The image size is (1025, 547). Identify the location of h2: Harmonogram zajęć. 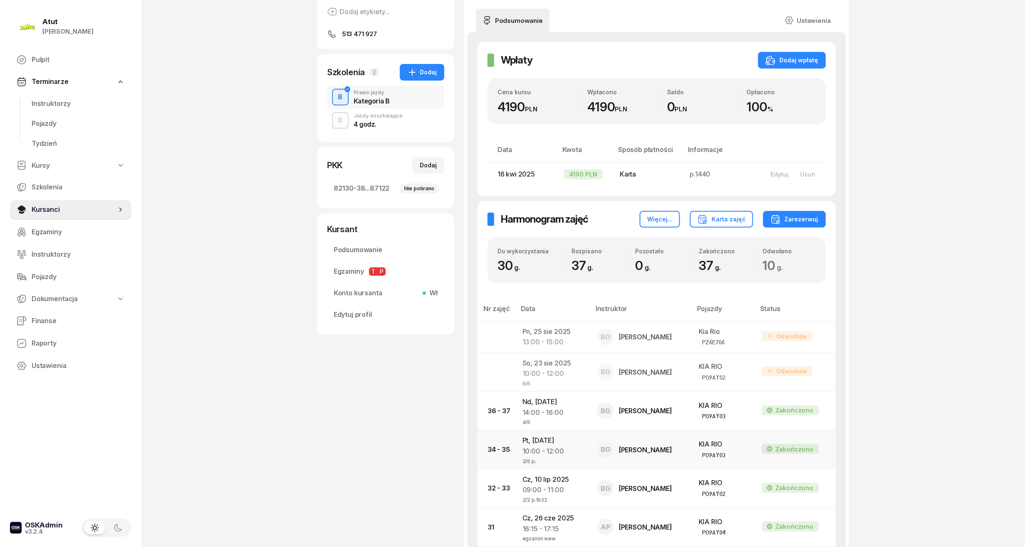
(544, 219).